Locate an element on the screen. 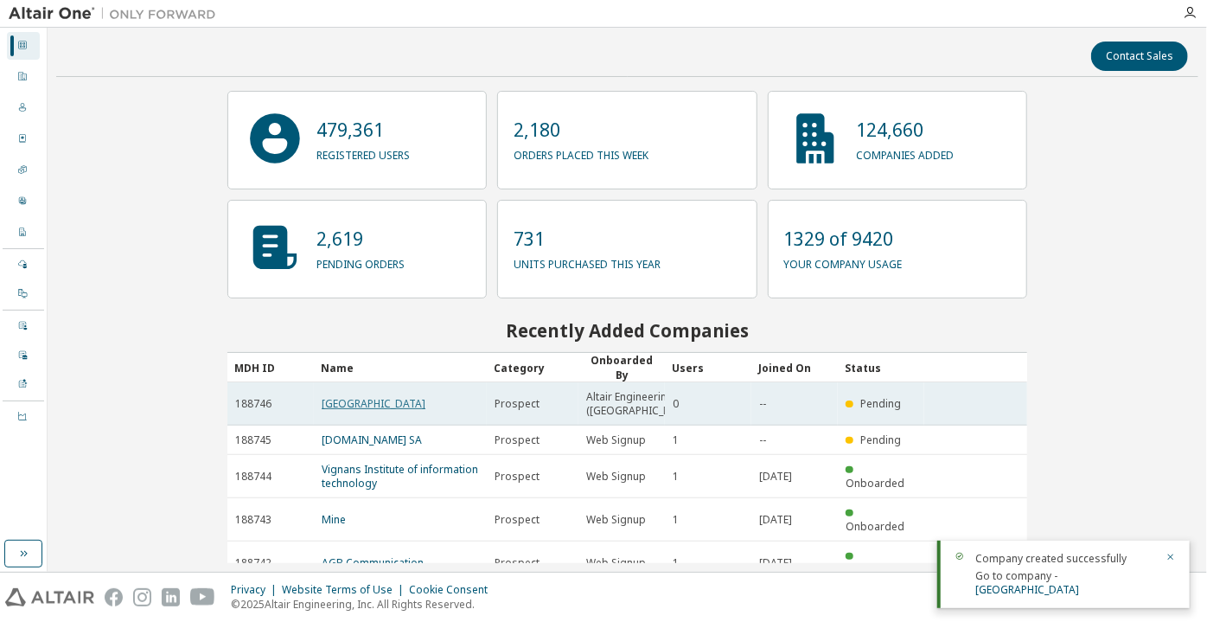  div: User Profile is located at coordinates (23, 201).